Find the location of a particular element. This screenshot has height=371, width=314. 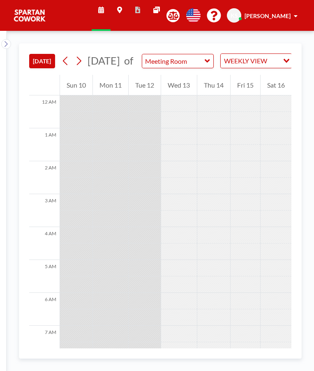

span: KS is located at coordinates (234, 16).